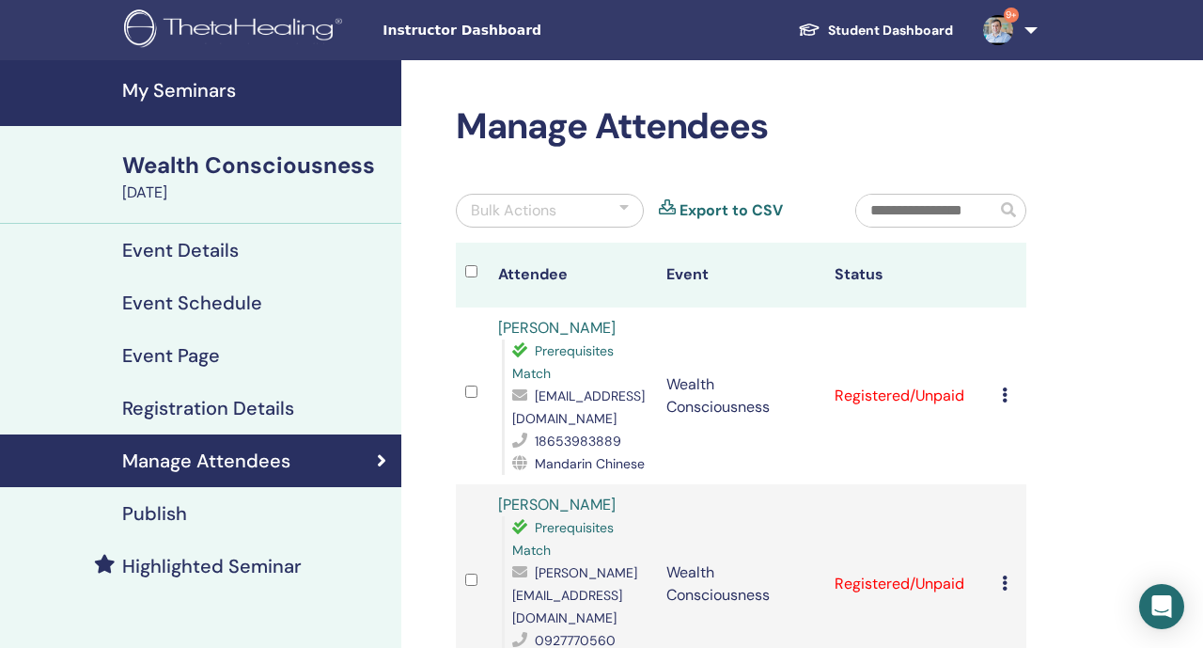 This screenshot has width=1203, height=648. Describe the element at coordinates (180, 250) in the screenshot. I see `h4: Event Details` at that location.